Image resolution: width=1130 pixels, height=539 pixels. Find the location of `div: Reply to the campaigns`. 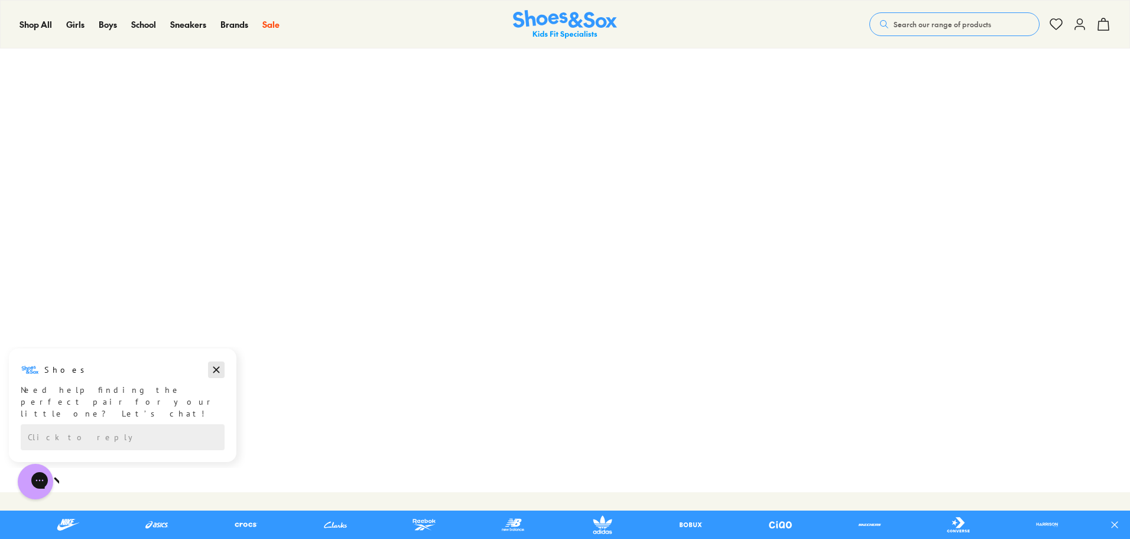

div: Reply to the campaigns is located at coordinates (122, 90).